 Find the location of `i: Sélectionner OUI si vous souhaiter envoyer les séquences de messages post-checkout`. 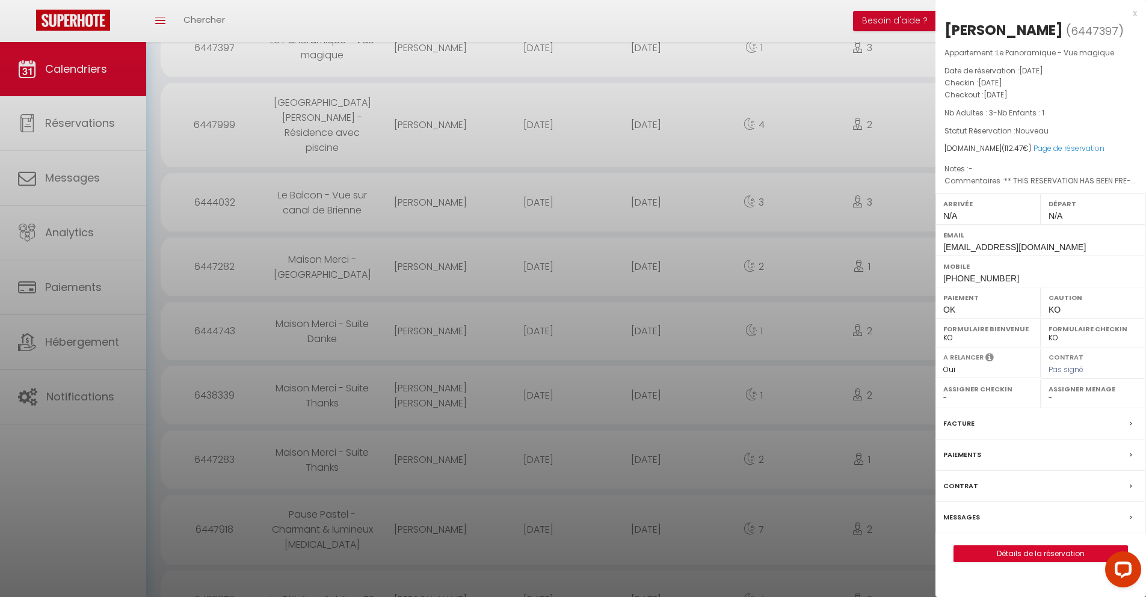

i: Sélectionner OUI si vous souhaiter envoyer les séquences de messages post-checkout is located at coordinates (989, 359).